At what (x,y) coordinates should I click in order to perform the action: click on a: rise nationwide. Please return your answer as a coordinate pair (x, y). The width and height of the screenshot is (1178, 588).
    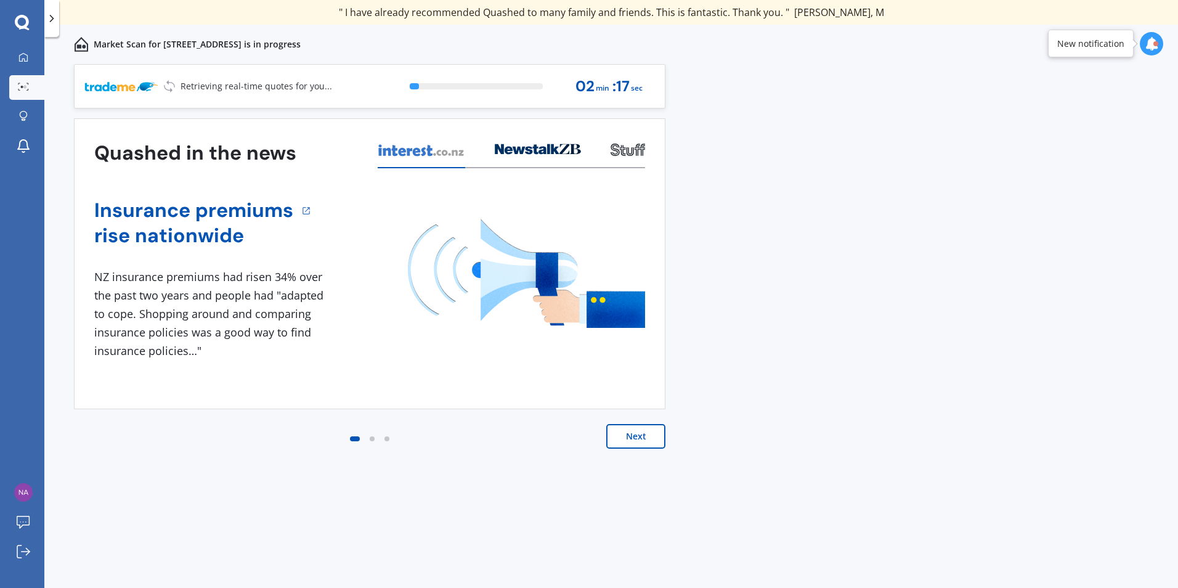
    Looking at the image, I should click on (193, 235).